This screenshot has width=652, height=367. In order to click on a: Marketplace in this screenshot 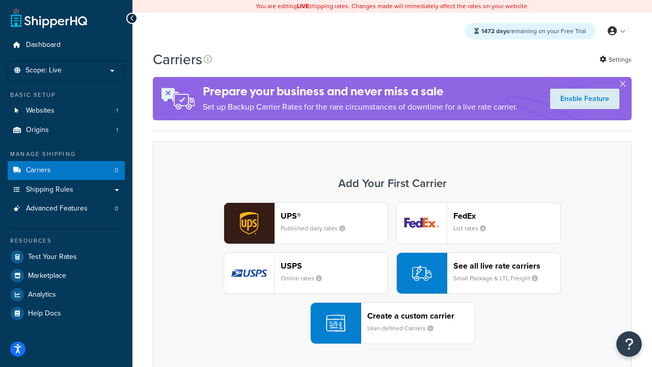, I will do `click(66, 276)`.